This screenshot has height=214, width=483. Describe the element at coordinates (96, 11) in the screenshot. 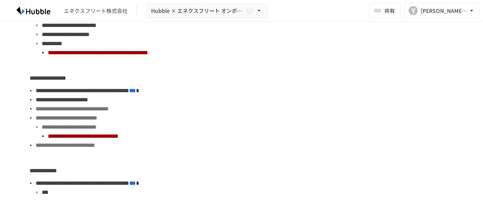

I see `div: エネクスフリート株式会社` at that location.